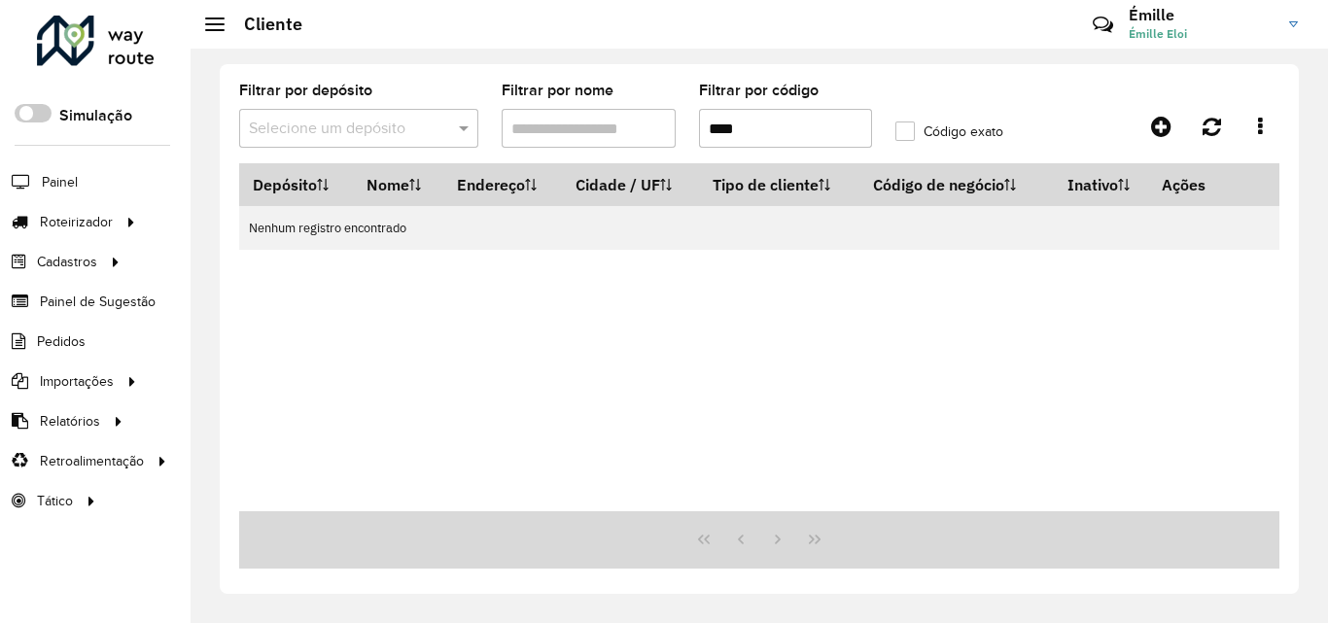 This screenshot has height=623, width=1328. Describe the element at coordinates (263, 24) in the screenshot. I see `h2: Cliente` at that location.